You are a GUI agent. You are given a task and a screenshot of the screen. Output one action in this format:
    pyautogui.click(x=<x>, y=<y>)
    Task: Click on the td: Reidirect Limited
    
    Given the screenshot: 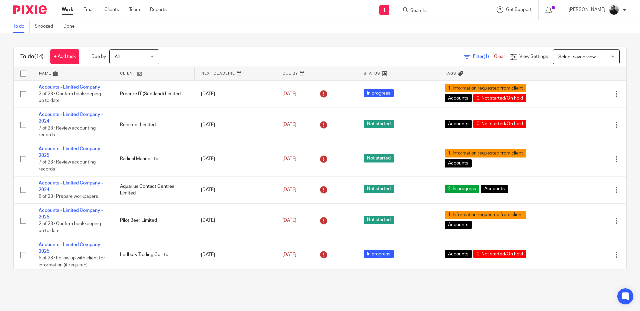 What is the action you would take?
    pyautogui.click(x=154, y=125)
    